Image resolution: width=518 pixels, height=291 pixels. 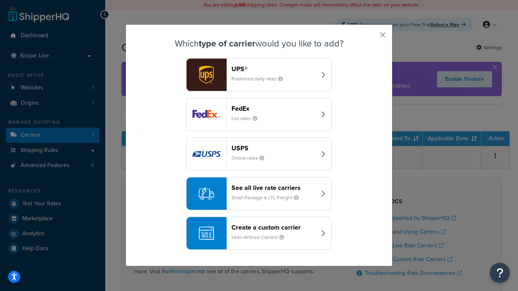 I want to click on strong: type of carrier, so click(x=227, y=43).